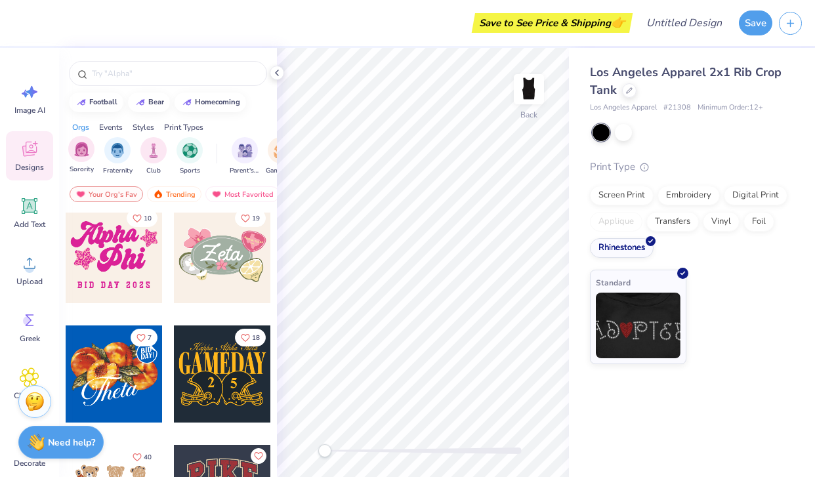 The image size is (815, 477). What do you see at coordinates (722, 222) in the screenshot?
I see `div: Vinyl` at bounding box center [722, 222].